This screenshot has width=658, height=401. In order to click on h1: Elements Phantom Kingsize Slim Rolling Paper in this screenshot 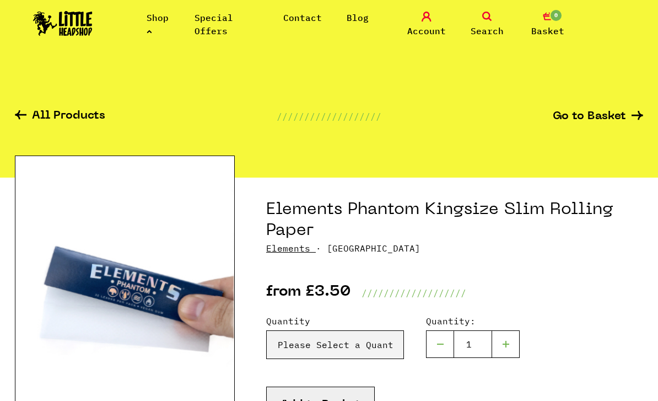, I will do `click(455, 220)`.